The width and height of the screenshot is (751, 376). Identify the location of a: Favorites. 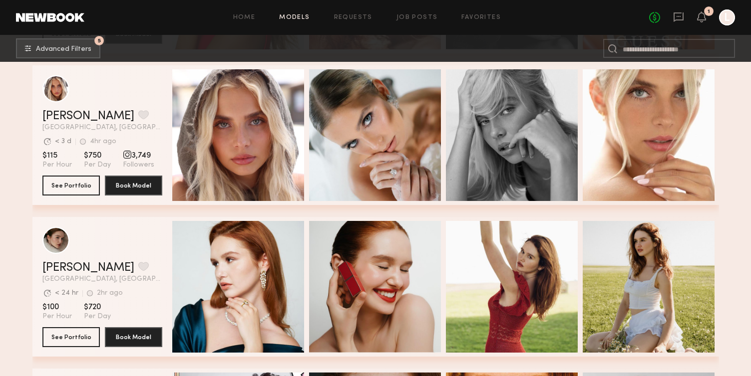
(481, 17).